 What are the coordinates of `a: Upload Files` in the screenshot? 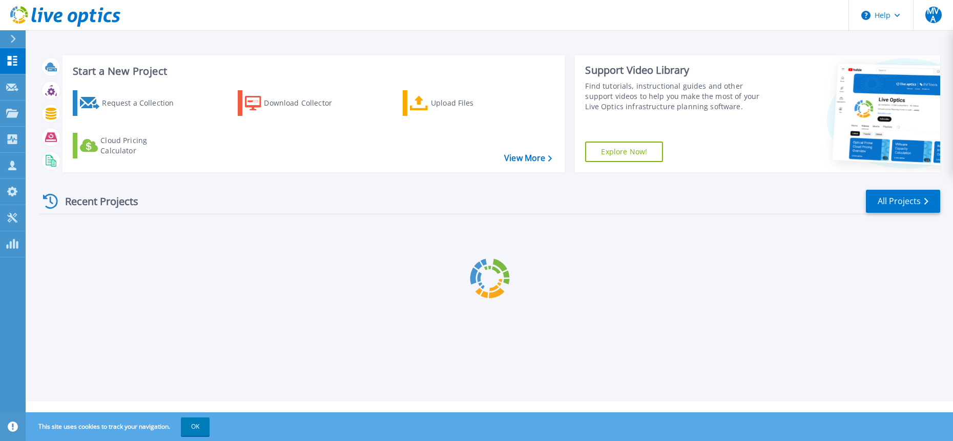 It's located at (460, 103).